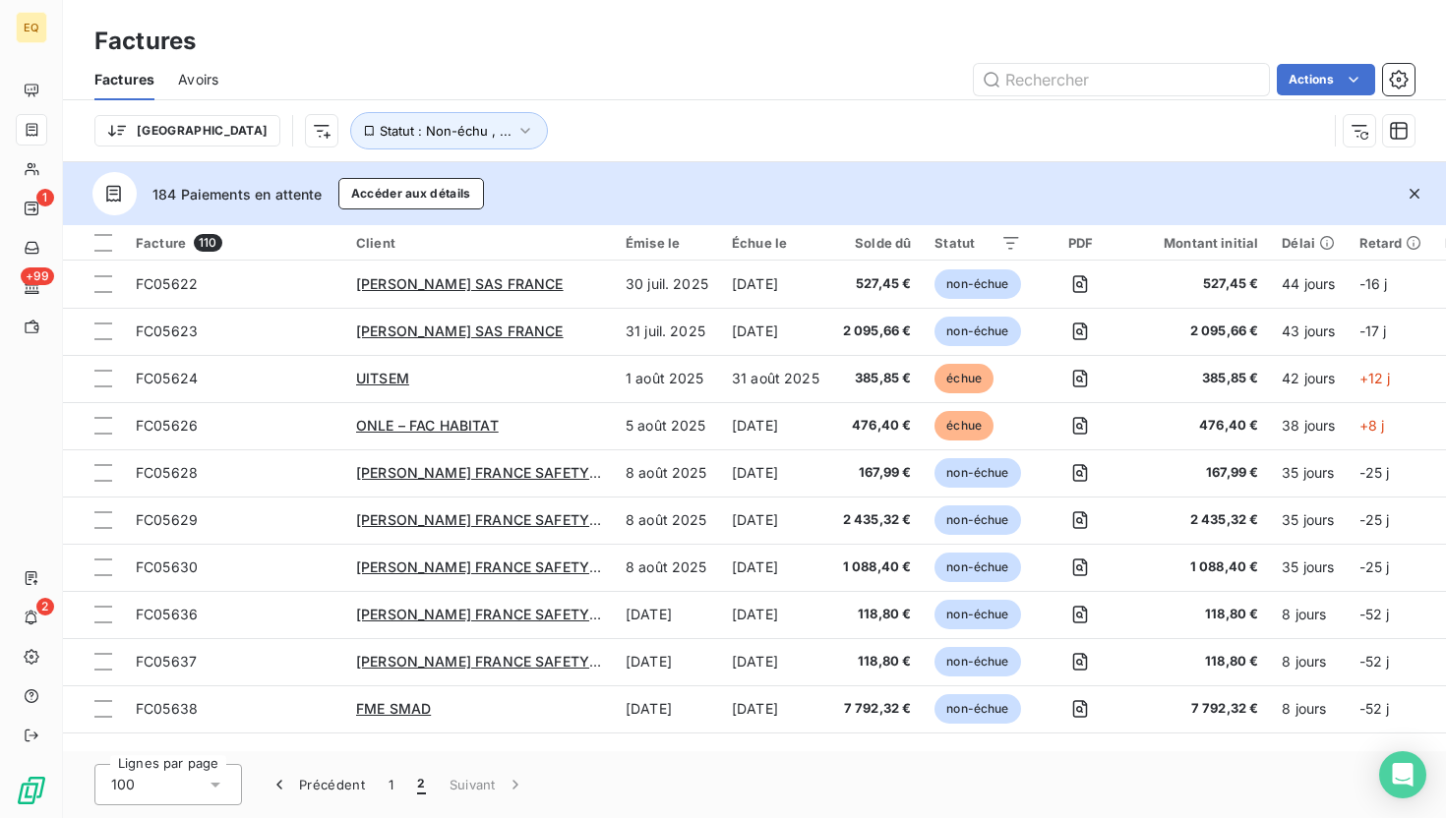 The image size is (1446, 818). What do you see at coordinates (775, 243) in the screenshot?
I see `div: Échue le` at bounding box center [775, 243].